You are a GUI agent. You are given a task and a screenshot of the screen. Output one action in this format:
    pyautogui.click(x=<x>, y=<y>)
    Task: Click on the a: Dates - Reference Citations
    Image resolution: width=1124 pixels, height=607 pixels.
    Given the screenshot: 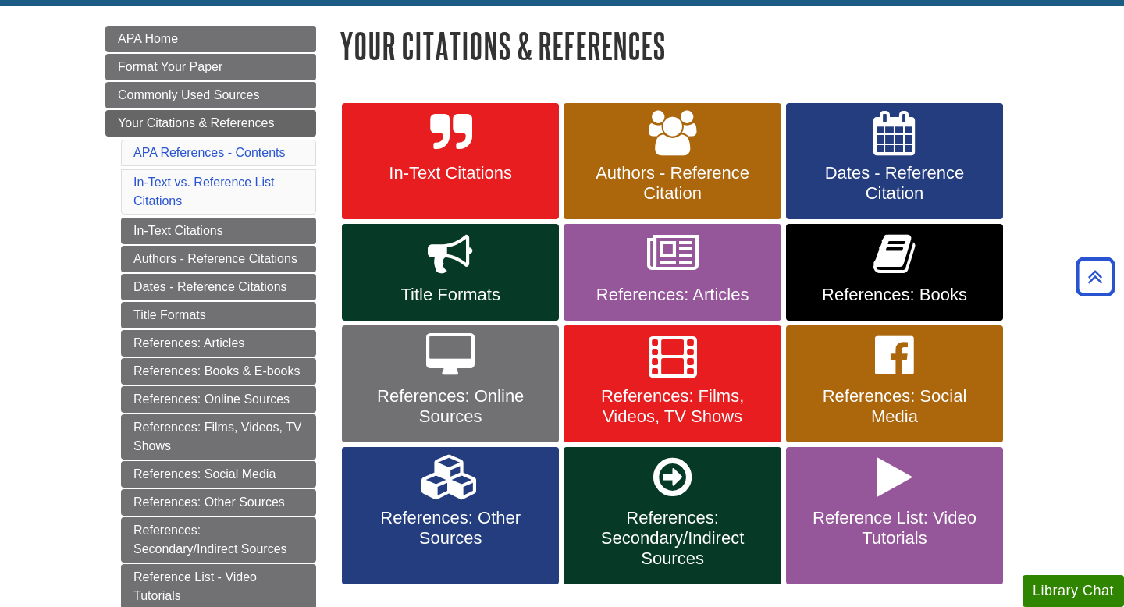 What is the action you would take?
    pyautogui.click(x=219, y=287)
    